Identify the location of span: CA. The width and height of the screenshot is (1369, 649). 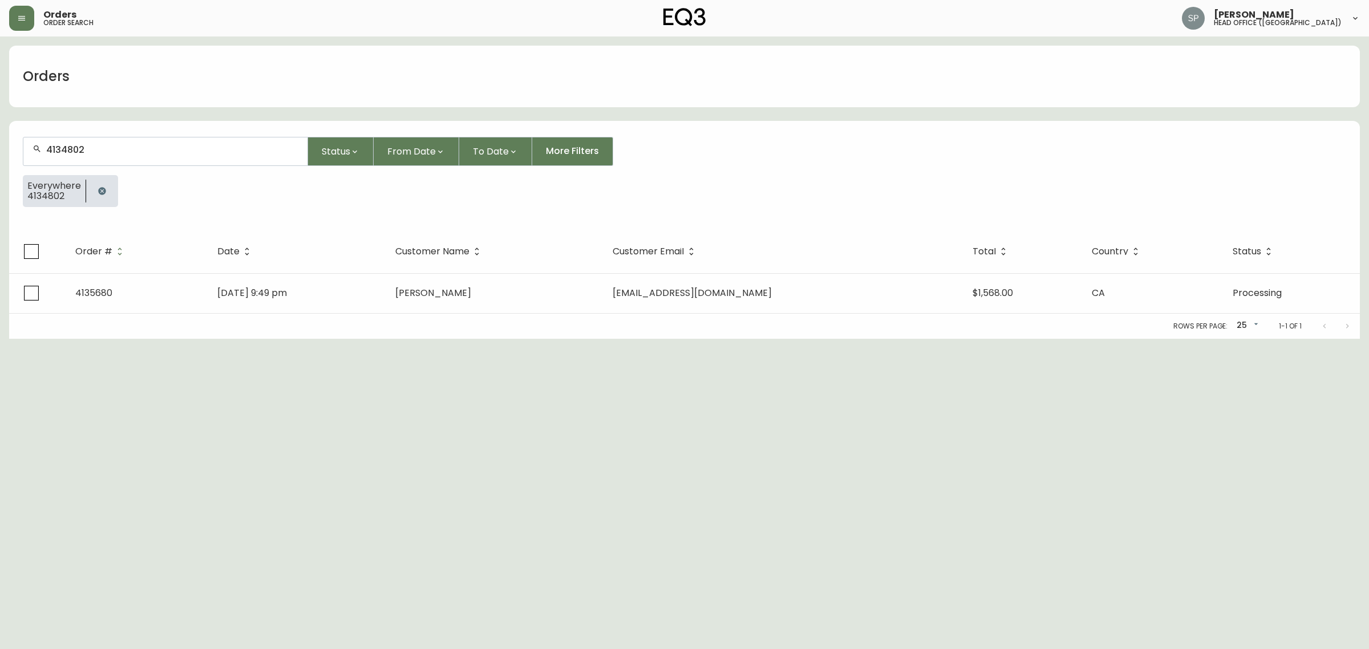
(1098, 293).